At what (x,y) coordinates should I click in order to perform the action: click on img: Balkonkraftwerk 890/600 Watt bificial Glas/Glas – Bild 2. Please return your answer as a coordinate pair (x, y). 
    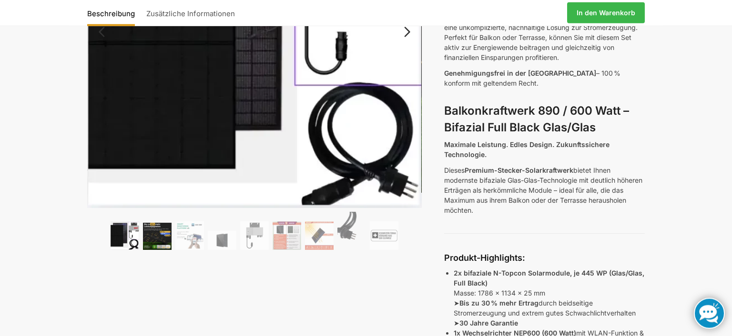
    Looking at the image, I should click on (157, 236).